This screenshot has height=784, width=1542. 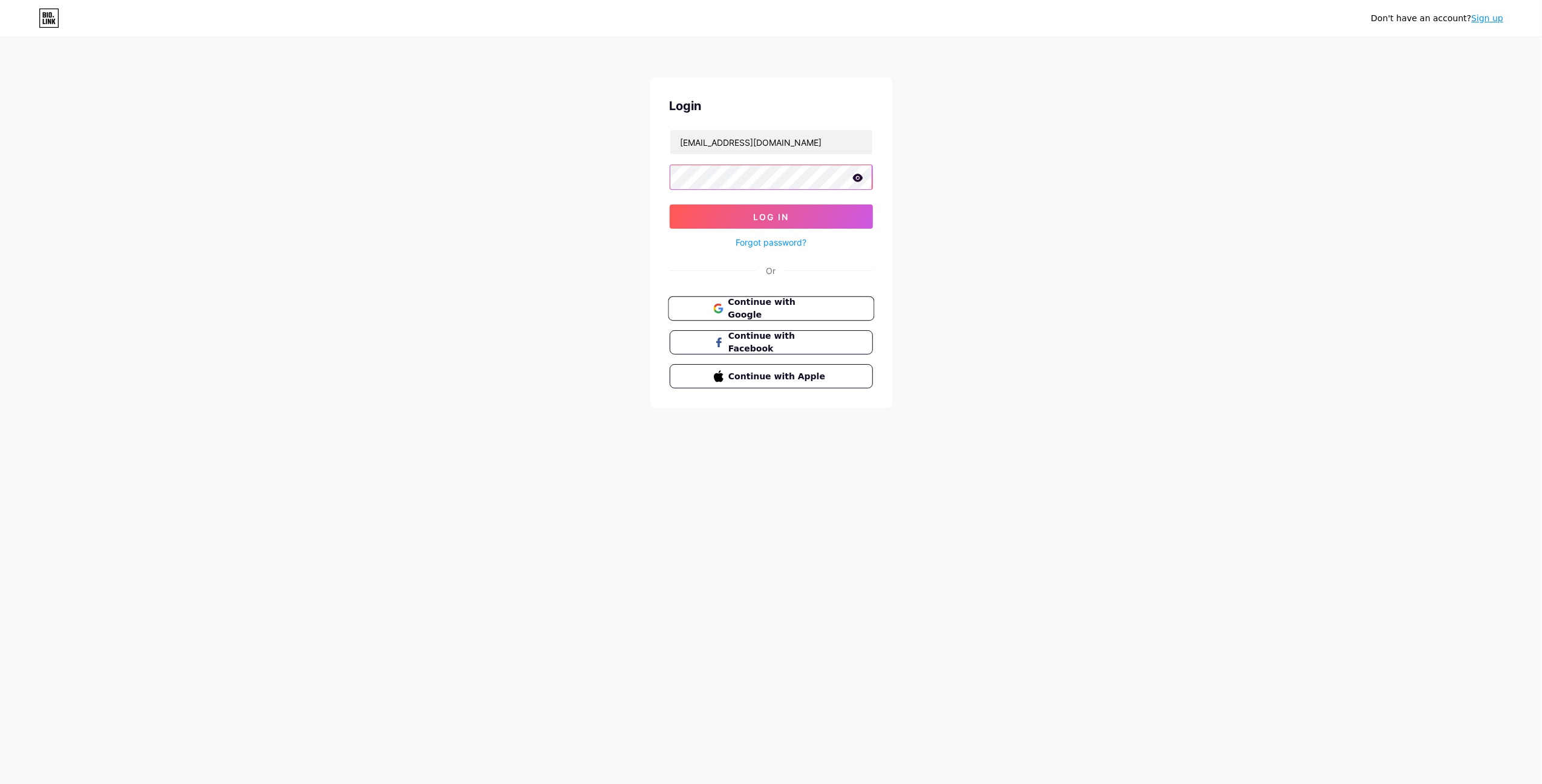 I want to click on button: Continue with Google, so click(x=771, y=308).